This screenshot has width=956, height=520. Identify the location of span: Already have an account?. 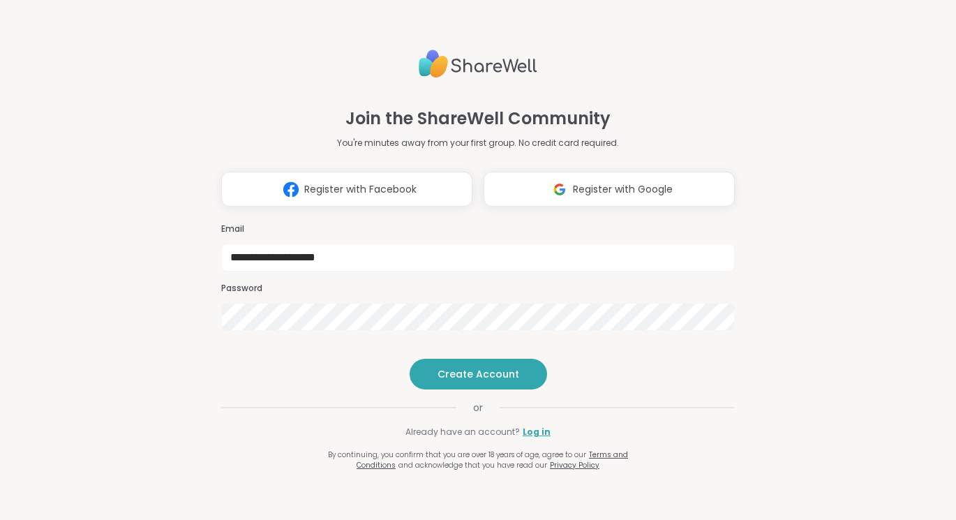
(463, 432).